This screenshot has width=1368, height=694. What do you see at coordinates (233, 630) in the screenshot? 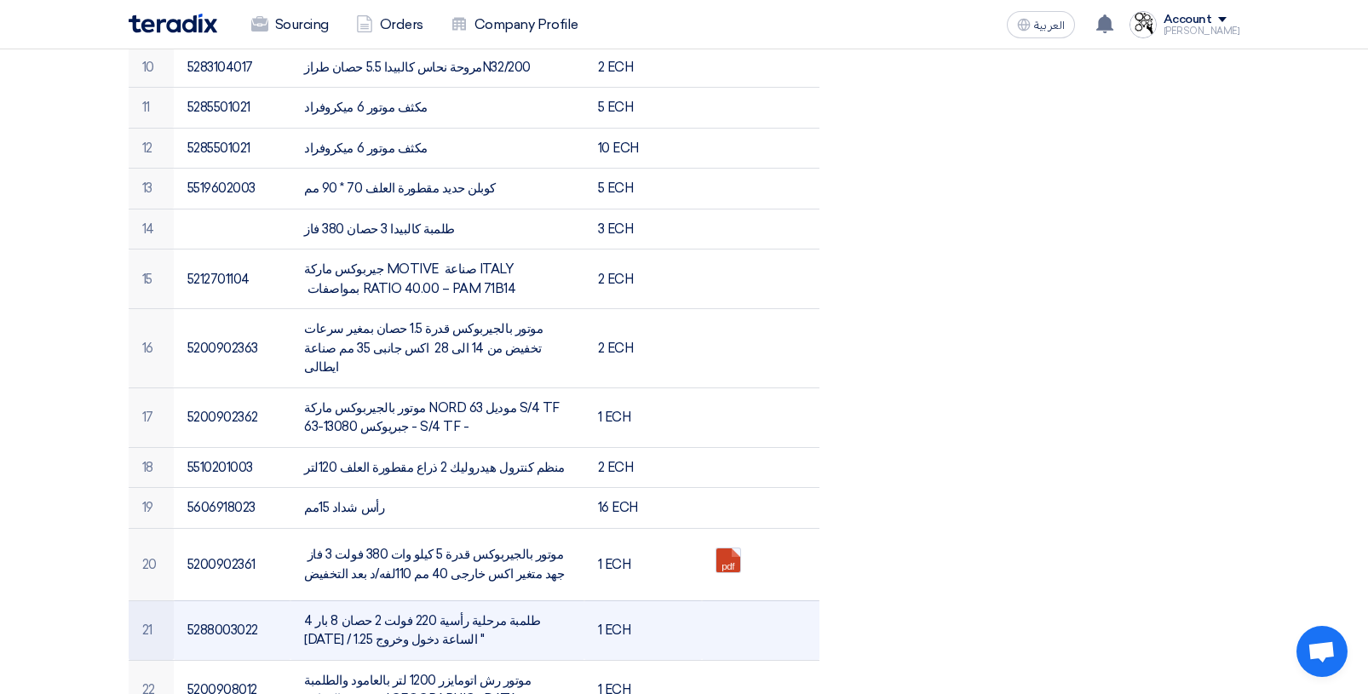
I see `td: 5288003022` at bounding box center [233, 630].